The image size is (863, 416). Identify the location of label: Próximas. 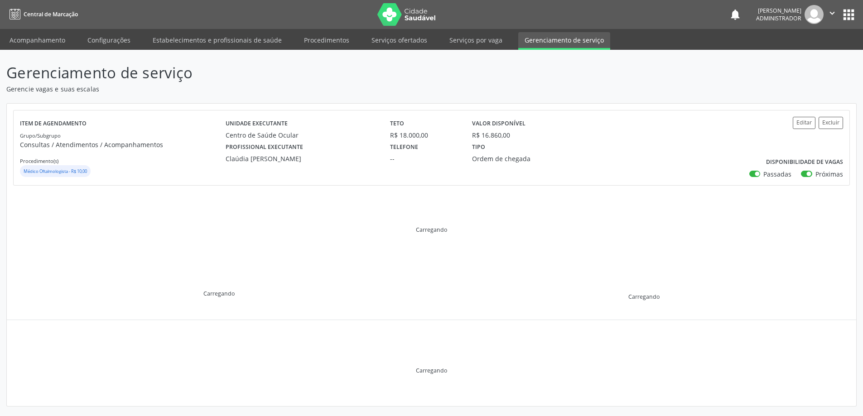
(829, 174).